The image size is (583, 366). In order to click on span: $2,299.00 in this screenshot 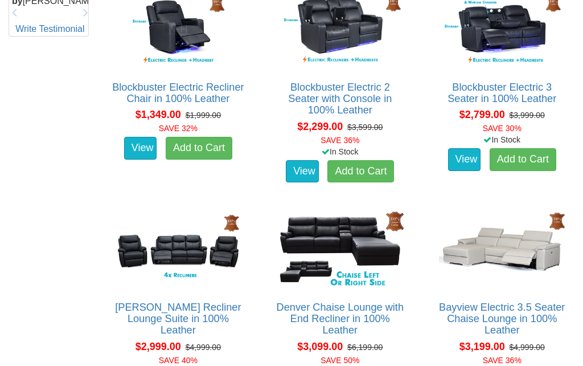, I will do `click(320, 126)`.